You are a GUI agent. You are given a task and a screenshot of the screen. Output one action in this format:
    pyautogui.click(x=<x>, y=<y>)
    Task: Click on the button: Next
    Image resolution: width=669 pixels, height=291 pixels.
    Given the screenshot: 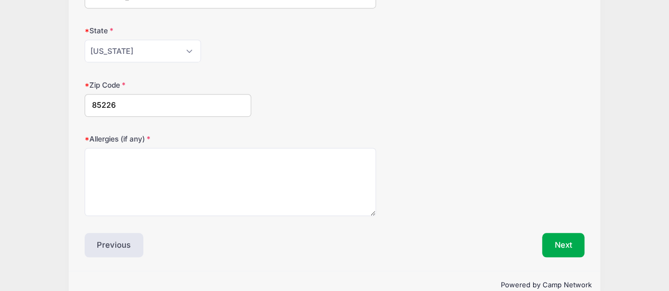 What is the action you would take?
    pyautogui.click(x=563, y=245)
    